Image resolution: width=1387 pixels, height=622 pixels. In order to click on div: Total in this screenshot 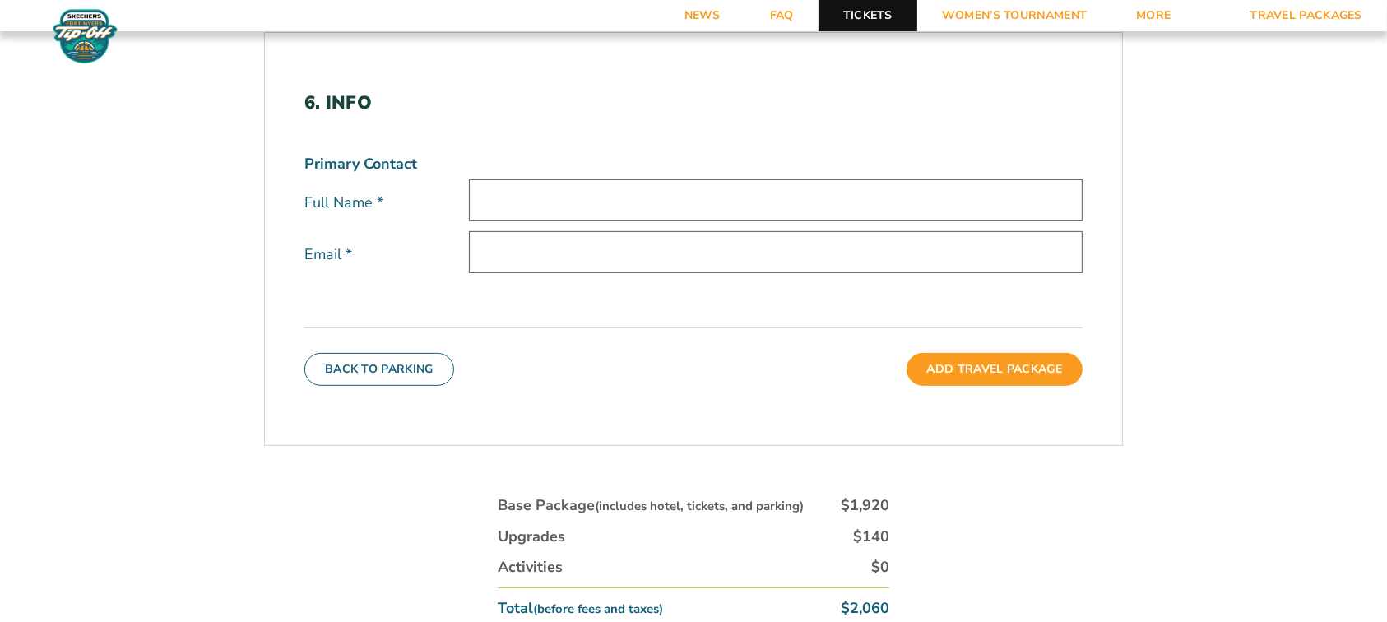, I will do `click(580, 608)`.